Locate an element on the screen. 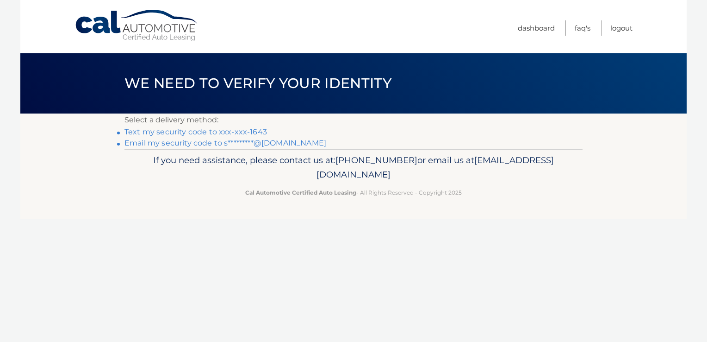  p: - All Rights Reserved - Copyright 2025 is located at coordinates (354, 192).